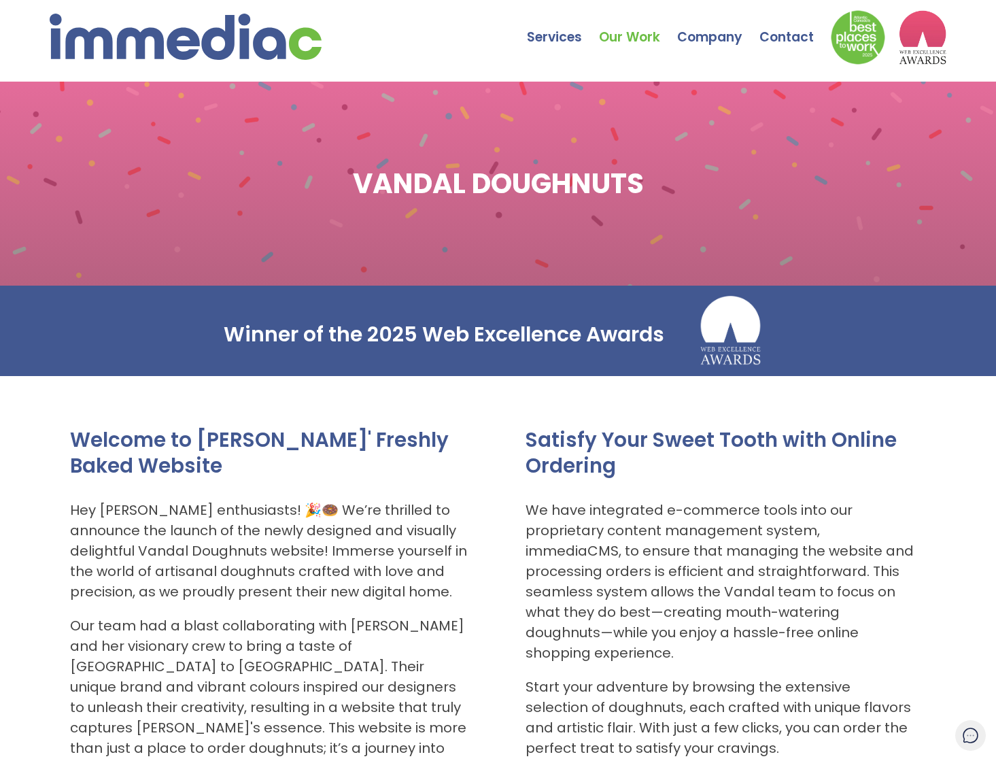 The height and width of the screenshot is (761, 996). What do you see at coordinates (795, 27) in the screenshot?
I see `a: Contact` at bounding box center [795, 27].